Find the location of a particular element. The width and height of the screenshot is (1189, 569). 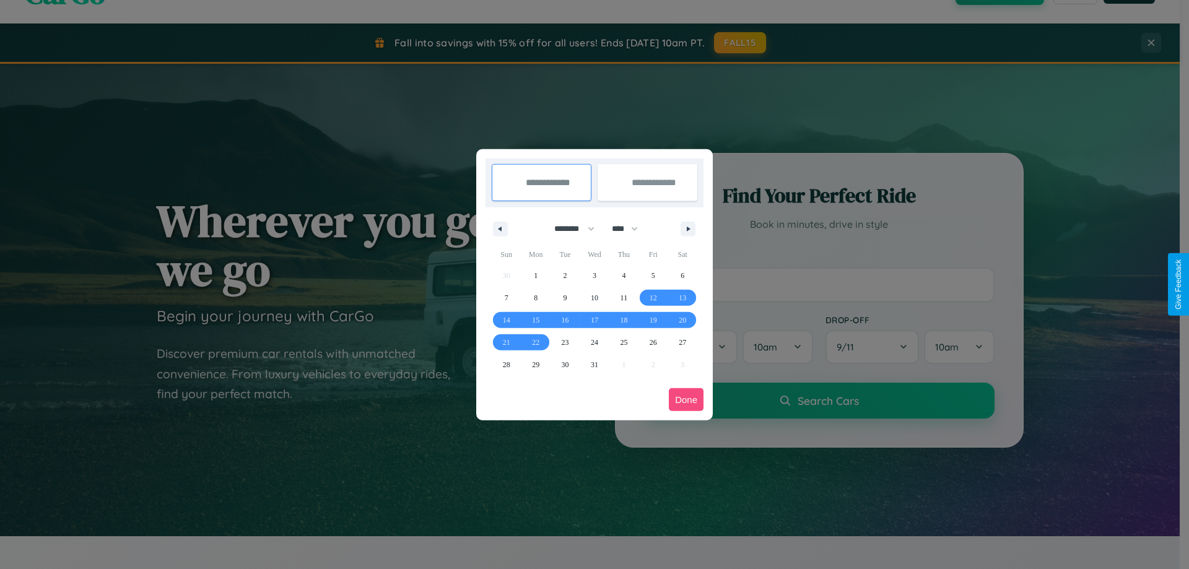

span: 24 is located at coordinates (594, 342).